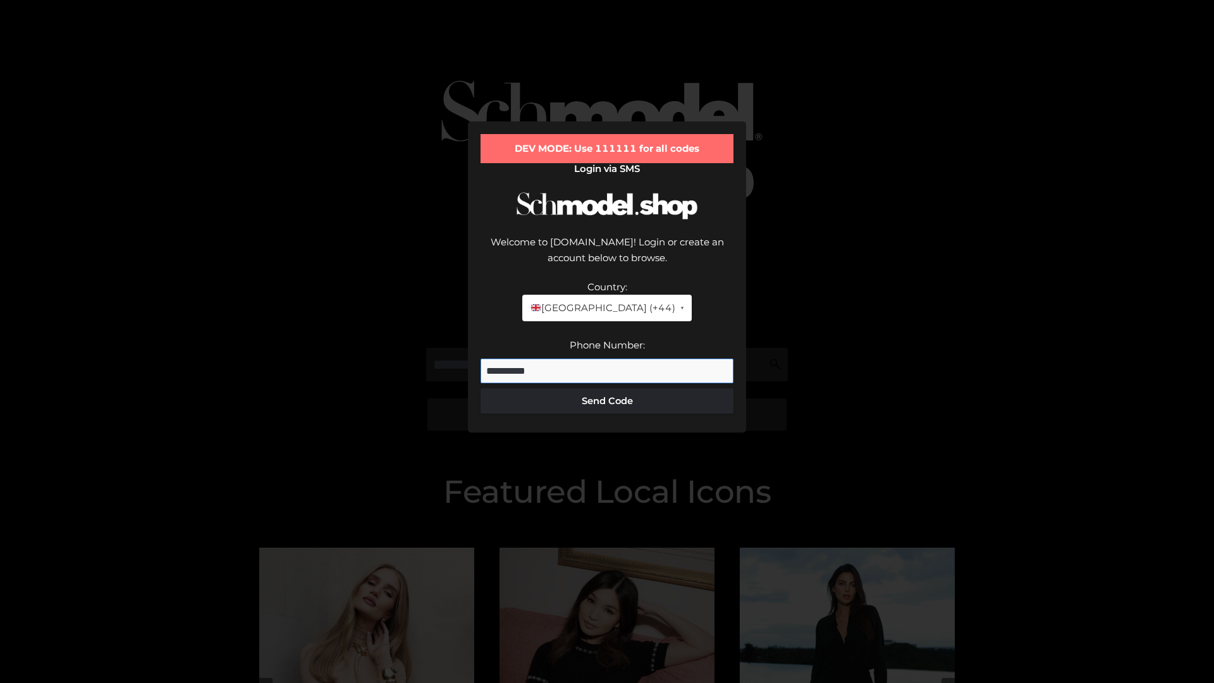 This screenshot has width=1214, height=683. Describe the element at coordinates (607, 169) in the screenshot. I see `h2: Login via SMS` at that location.